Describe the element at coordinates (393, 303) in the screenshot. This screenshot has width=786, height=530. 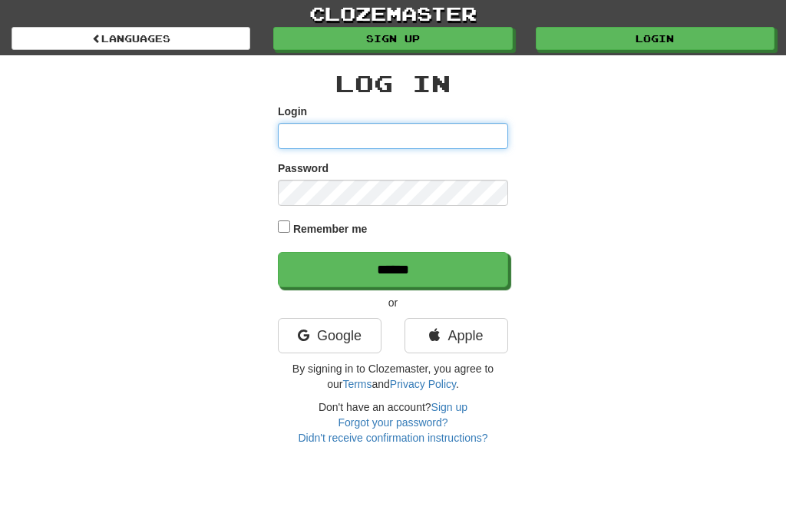
I see `p: or` at that location.